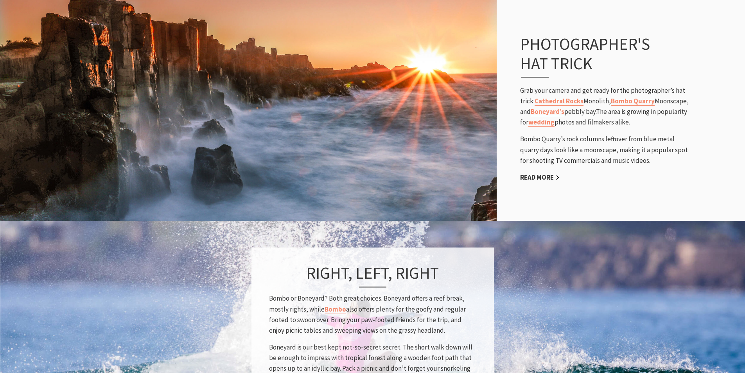  What do you see at coordinates (598, 56) in the screenshot?
I see `h3: Photographer's hat trick` at bounding box center [598, 56].